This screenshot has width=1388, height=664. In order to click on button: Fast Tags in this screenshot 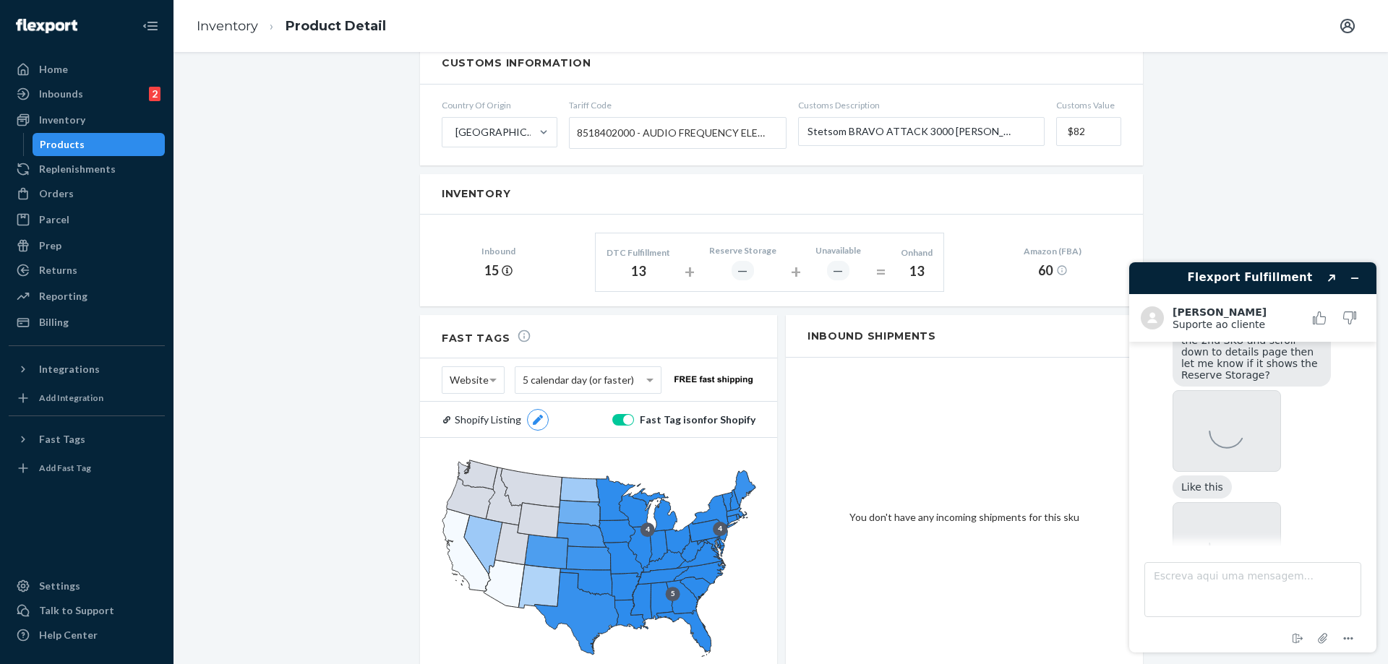, I will do `click(87, 440)`.